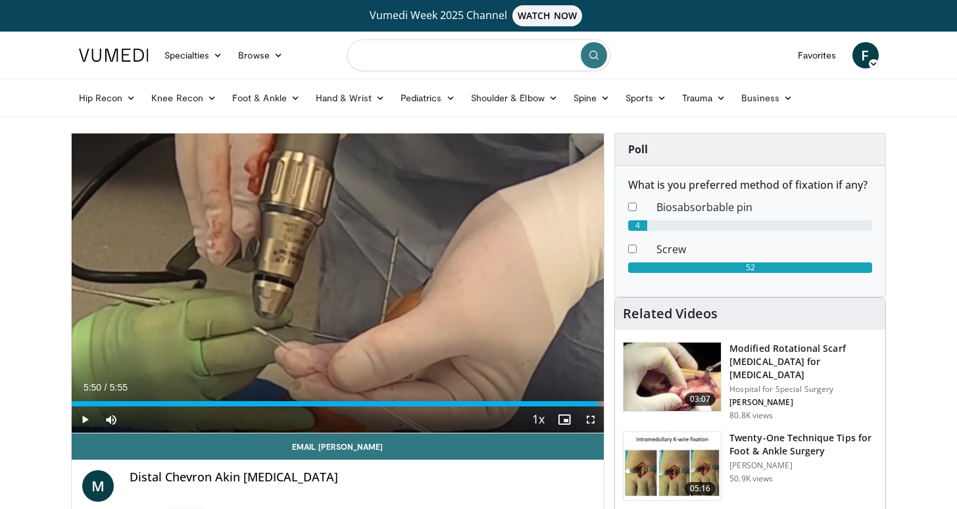 Image resolution: width=957 pixels, height=509 pixels. What do you see at coordinates (92, 387) in the screenshot?
I see `span: 5:50` at bounding box center [92, 387].